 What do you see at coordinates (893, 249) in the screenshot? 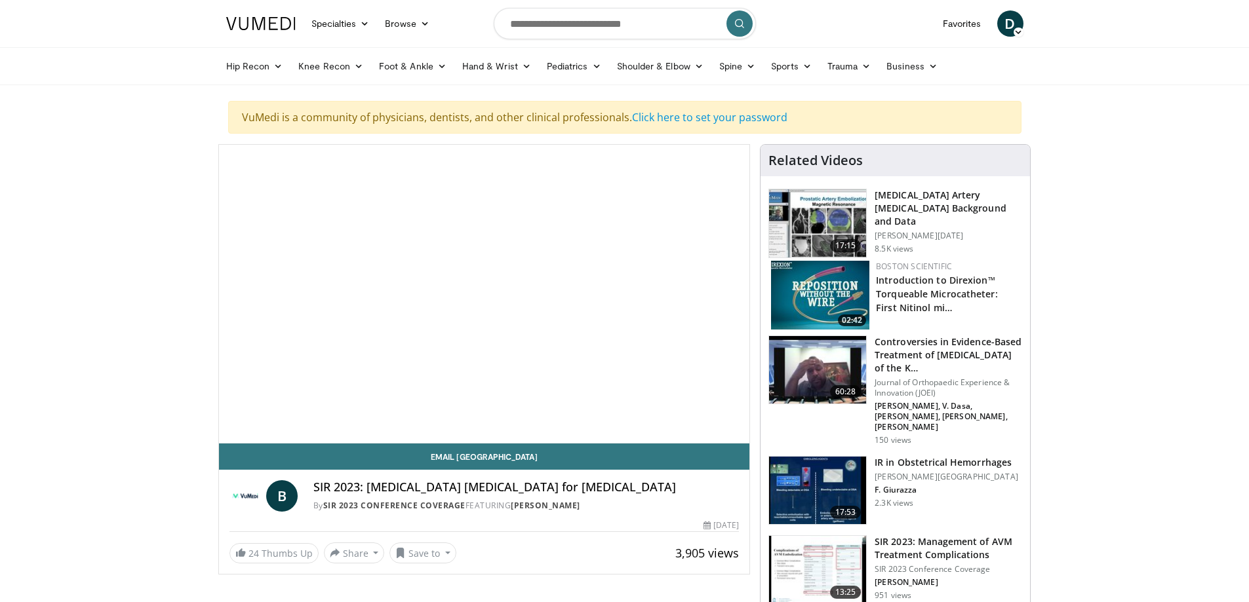
I see `p: 8.5K views` at bounding box center [893, 249].